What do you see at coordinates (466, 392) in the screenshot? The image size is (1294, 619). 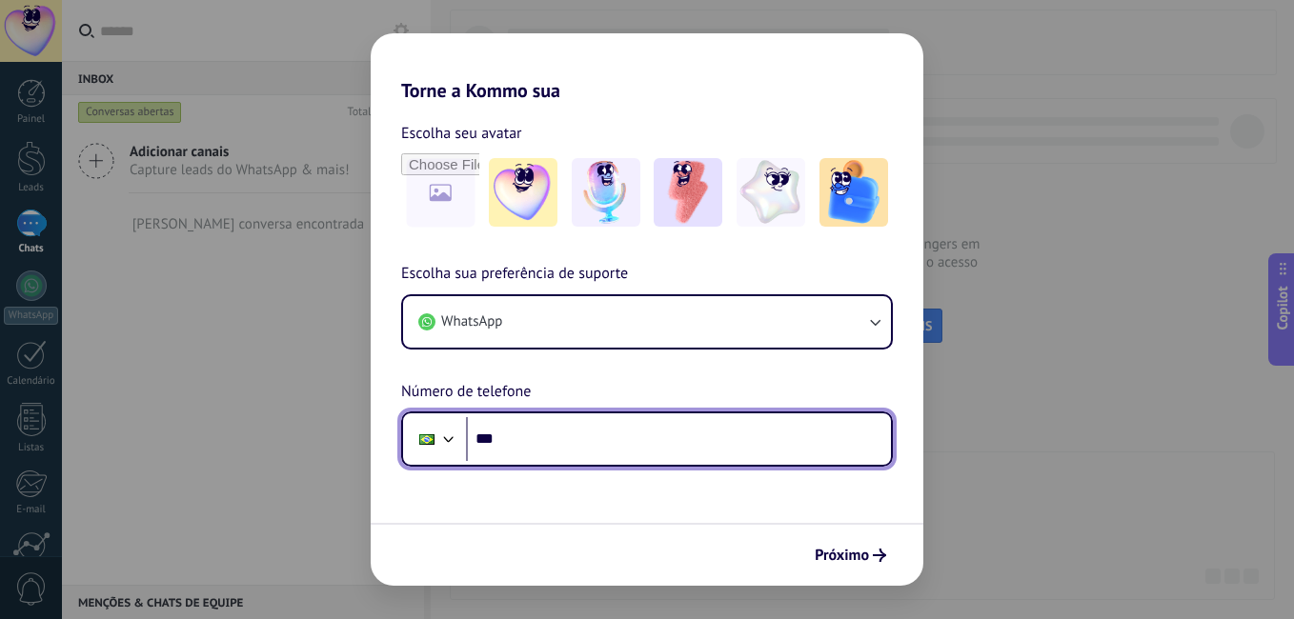 I see `span: Número de telefone` at bounding box center [466, 392].